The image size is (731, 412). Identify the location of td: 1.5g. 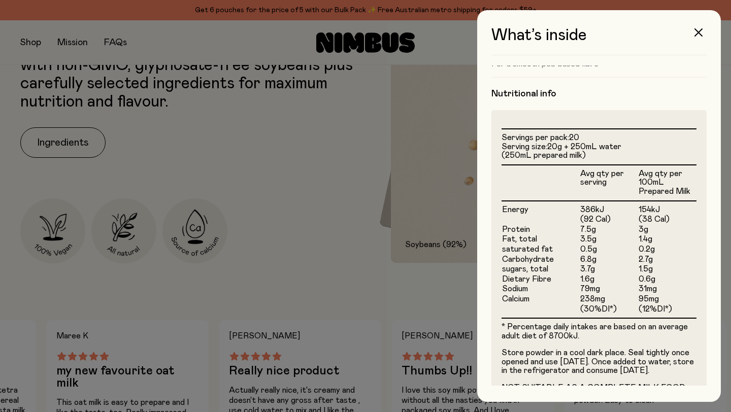
(667, 270).